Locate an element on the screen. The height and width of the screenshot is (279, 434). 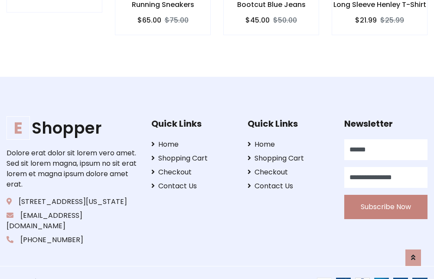
h6: $21.99 is located at coordinates (366, 20).